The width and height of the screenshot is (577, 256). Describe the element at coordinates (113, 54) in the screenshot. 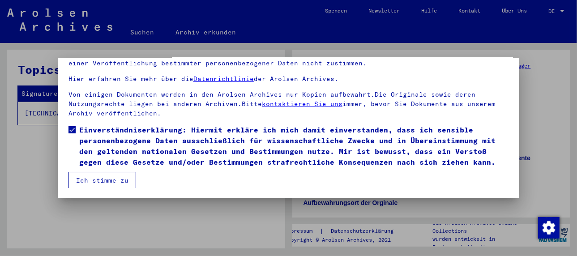

I see `a: kontaktieren` at that location.